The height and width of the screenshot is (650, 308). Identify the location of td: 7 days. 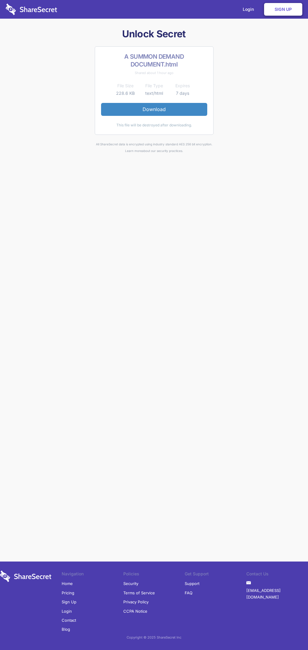
(183, 93).